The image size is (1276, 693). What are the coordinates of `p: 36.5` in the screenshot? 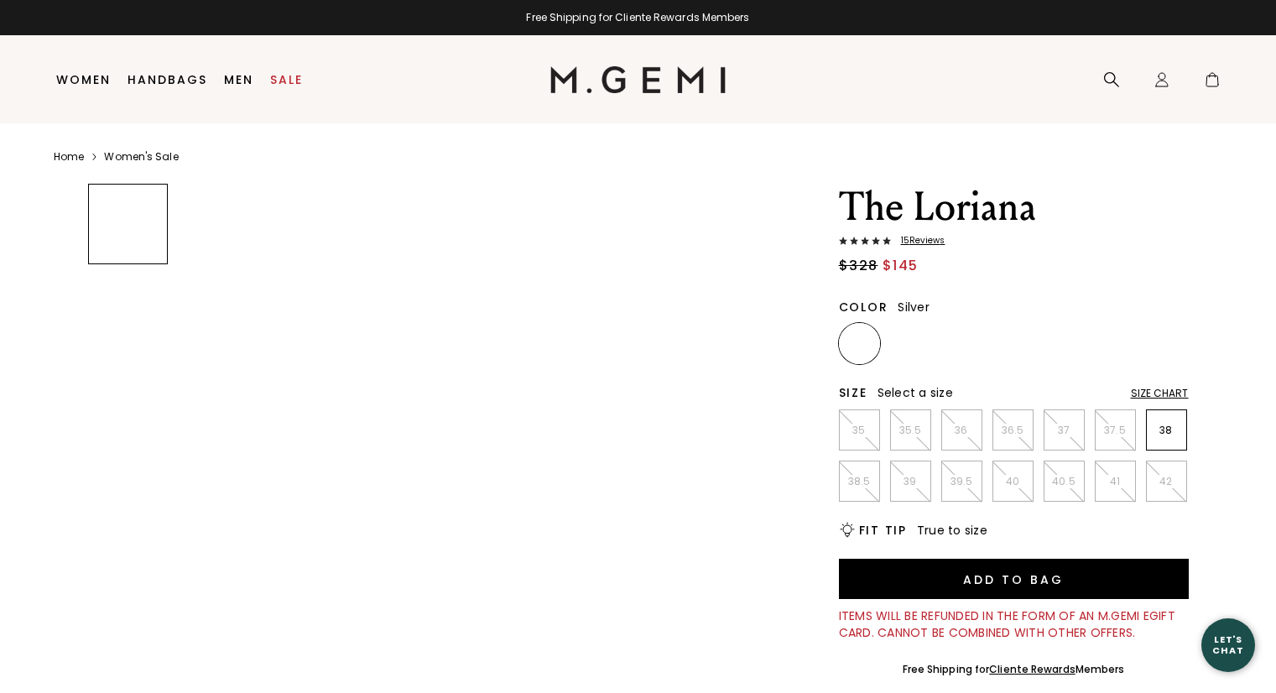 It's located at (1013, 431).